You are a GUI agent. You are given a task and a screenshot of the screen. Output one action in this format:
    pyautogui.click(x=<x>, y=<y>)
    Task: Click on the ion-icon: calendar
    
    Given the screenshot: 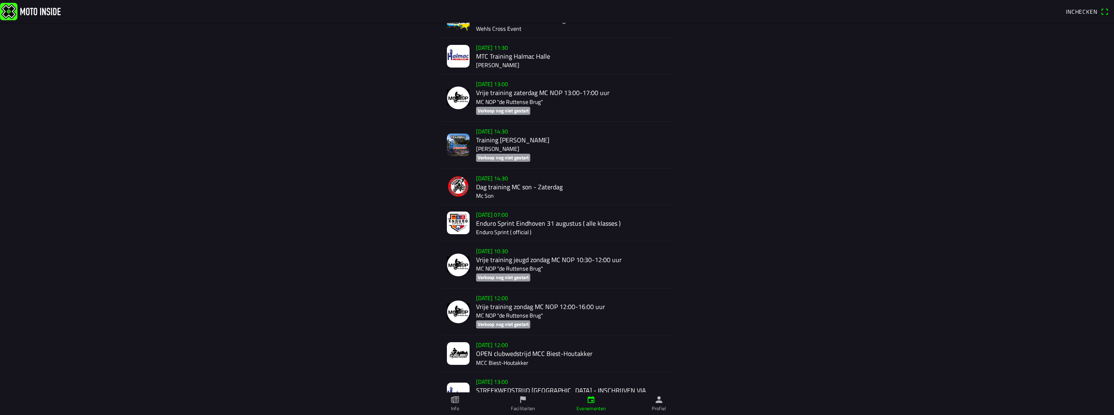 What is the action you would take?
    pyautogui.click(x=591, y=400)
    